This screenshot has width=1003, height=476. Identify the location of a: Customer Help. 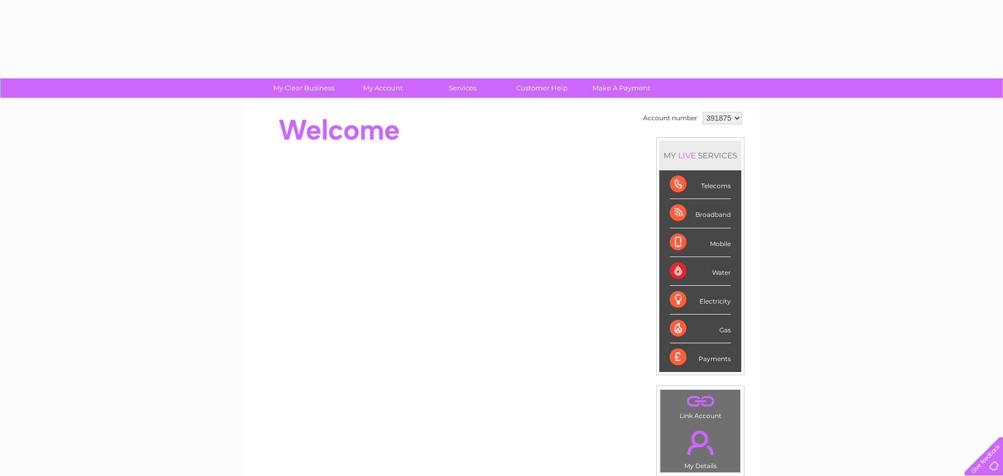
(542, 88).